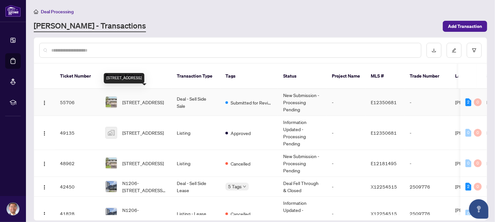  I want to click on td: 55706, so click(77, 102).